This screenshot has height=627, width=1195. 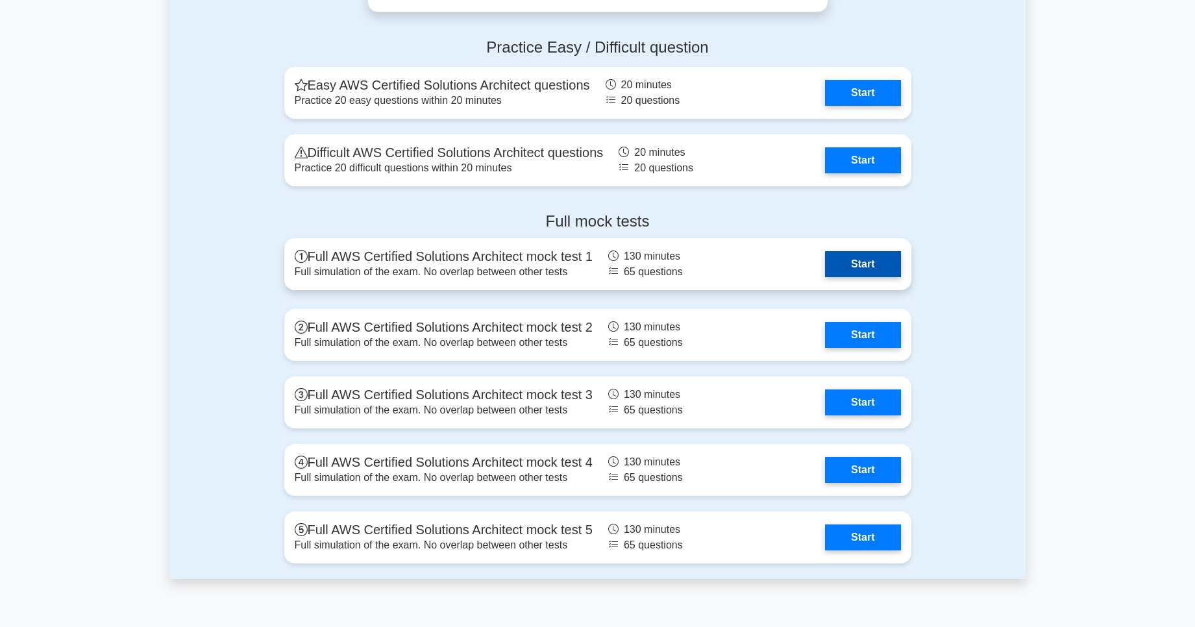 I want to click on h4: Full mock tests, so click(x=598, y=221).